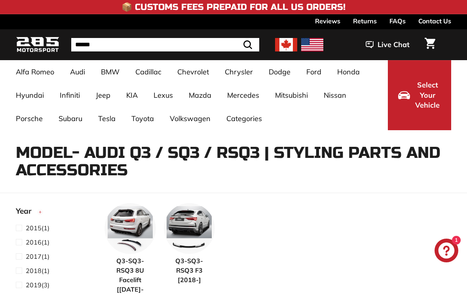 This screenshot has height=296, width=467. I want to click on h1: Model- Audi Q3 / SQ3 / RSQ3 | Styling Parts and Accessories, so click(233, 161).